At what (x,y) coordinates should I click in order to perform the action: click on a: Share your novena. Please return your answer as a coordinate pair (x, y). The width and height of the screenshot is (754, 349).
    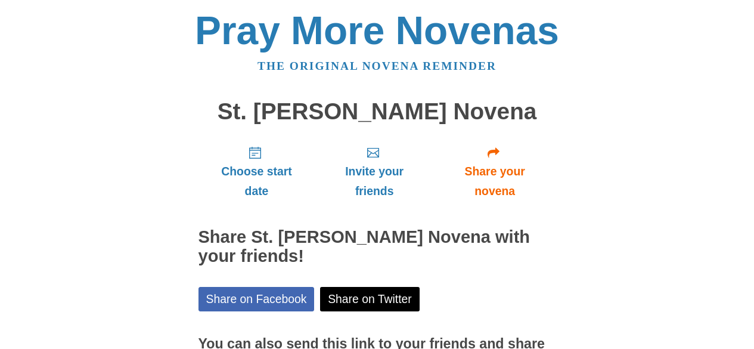
    Looking at the image, I should click on (495, 171).